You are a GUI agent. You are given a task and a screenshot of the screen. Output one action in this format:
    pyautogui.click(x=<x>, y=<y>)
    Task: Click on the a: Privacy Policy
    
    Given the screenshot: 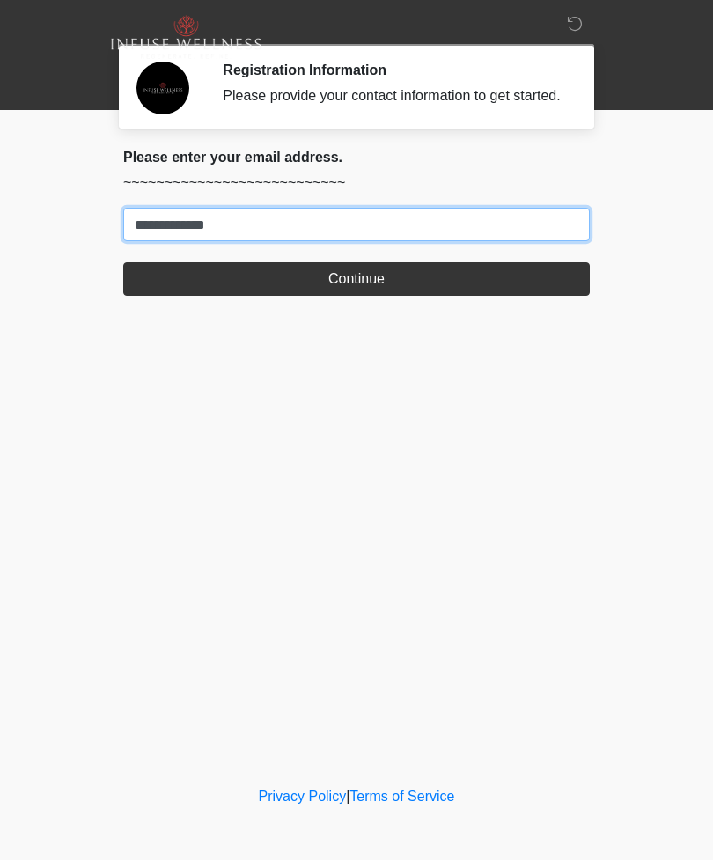 What is the action you would take?
    pyautogui.click(x=303, y=796)
    